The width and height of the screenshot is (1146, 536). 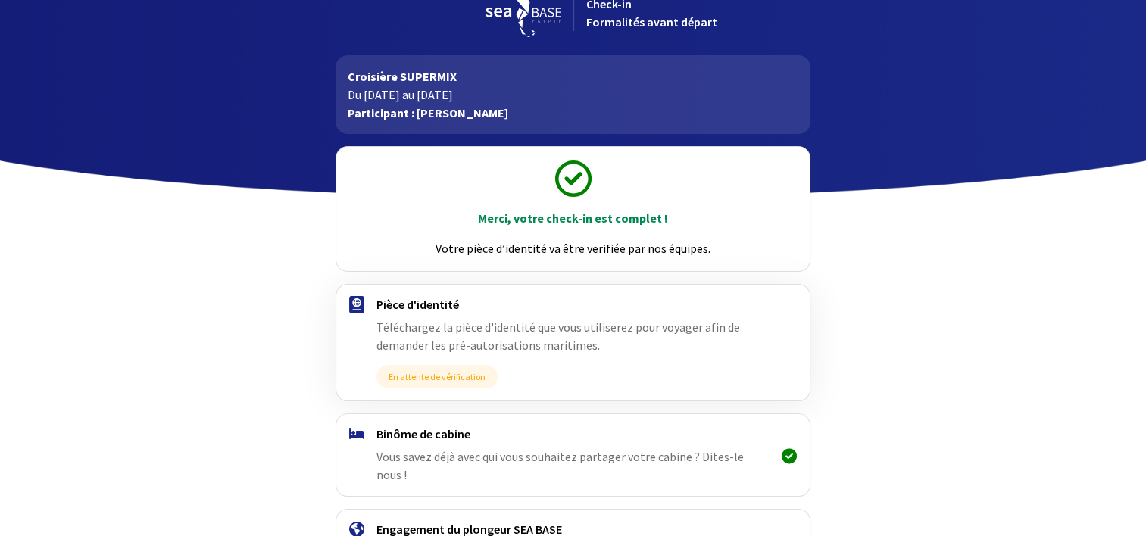 What do you see at coordinates (572, 76) in the screenshot?
I see `p: Croisière SUPERMIX` at bounding box center [572, 76].